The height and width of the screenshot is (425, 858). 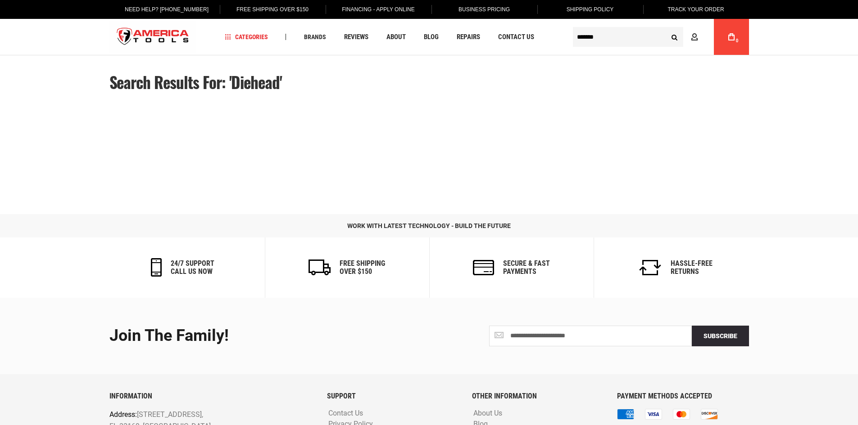 I want to click on span: Repairs, so click(x=468, y=37).